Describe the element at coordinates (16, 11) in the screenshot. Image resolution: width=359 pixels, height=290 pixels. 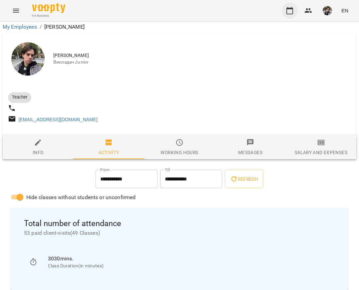
I see `button: Menu` at that location.